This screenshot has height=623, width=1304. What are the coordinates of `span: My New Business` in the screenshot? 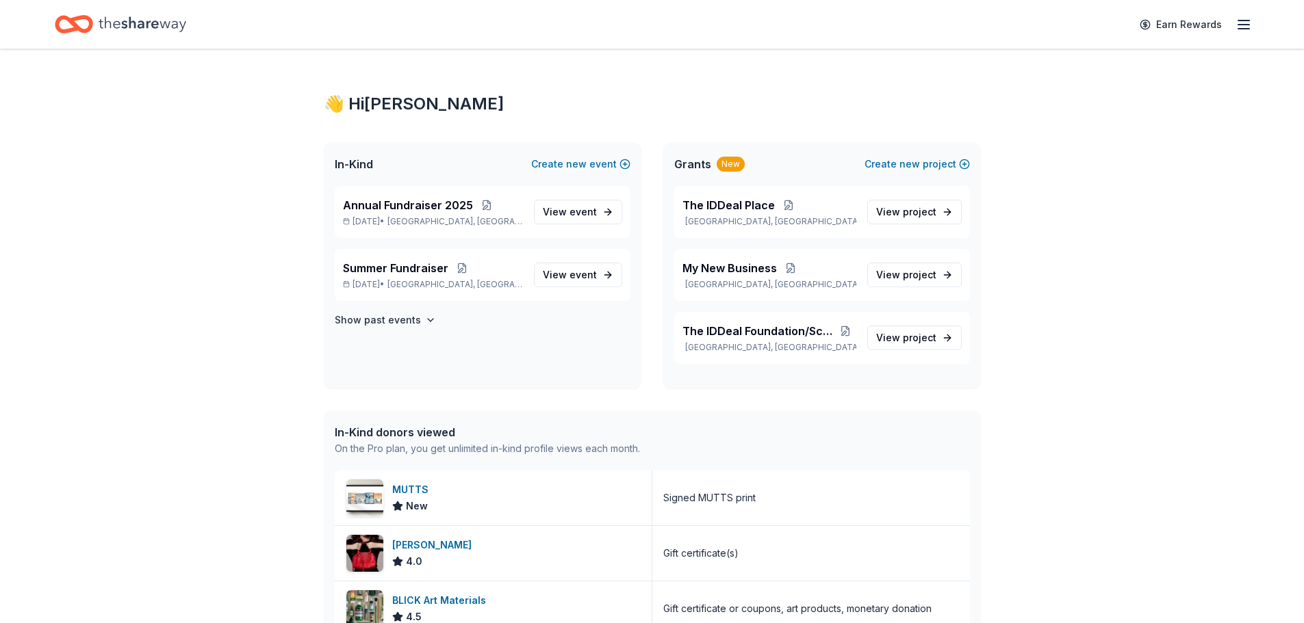 It's located at (729, 268).